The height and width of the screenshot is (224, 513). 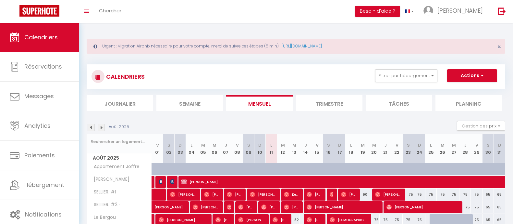 What do you see at coordinates (41, 37) in the screenshot?
I see `span: Calendriers` at bounding box center [41, 37].